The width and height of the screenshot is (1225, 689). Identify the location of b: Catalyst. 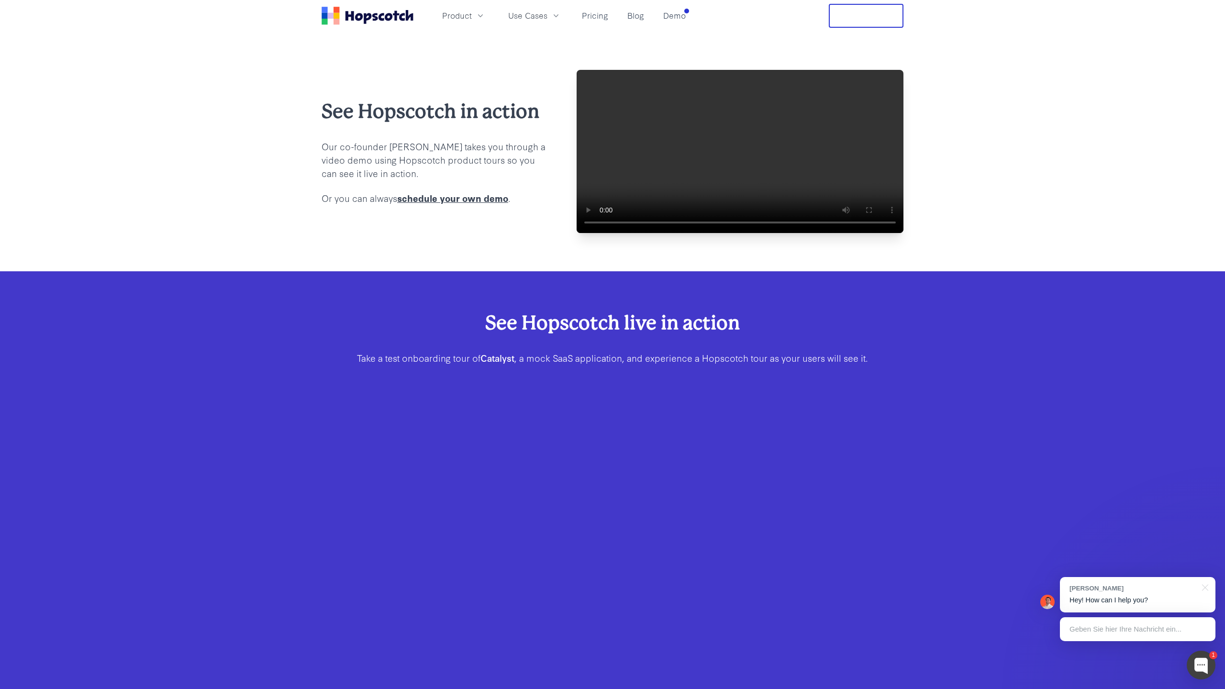
(497, 357).